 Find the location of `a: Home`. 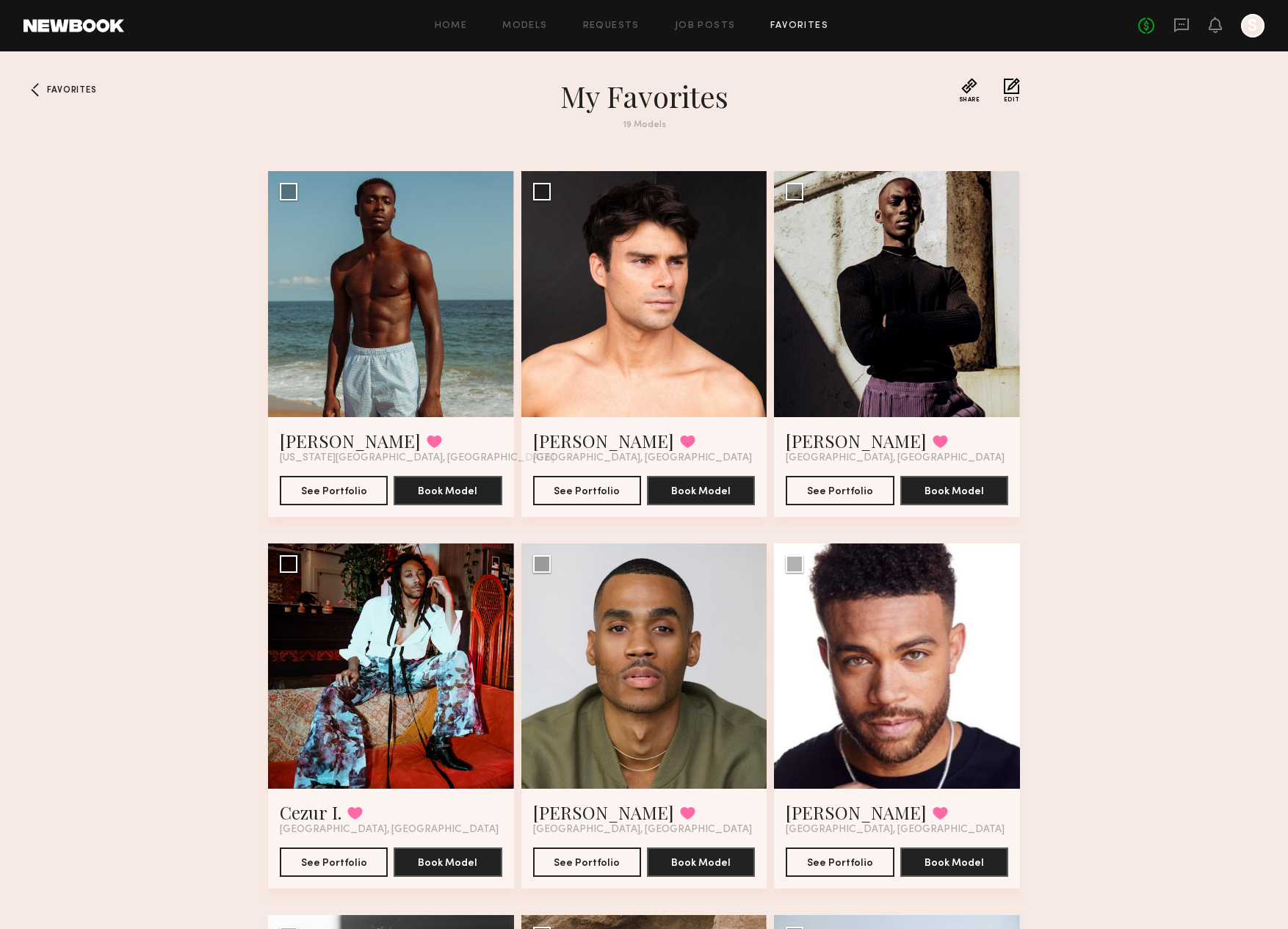

a: Home is located at coordinates (451, 25).